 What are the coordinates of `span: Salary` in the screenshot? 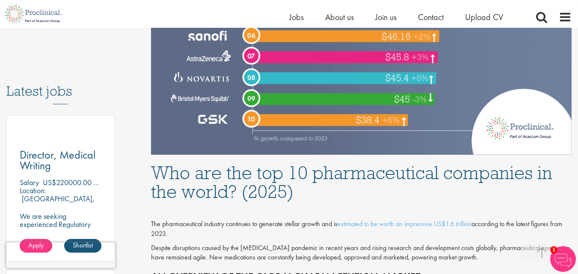 It's located at (29, 182).